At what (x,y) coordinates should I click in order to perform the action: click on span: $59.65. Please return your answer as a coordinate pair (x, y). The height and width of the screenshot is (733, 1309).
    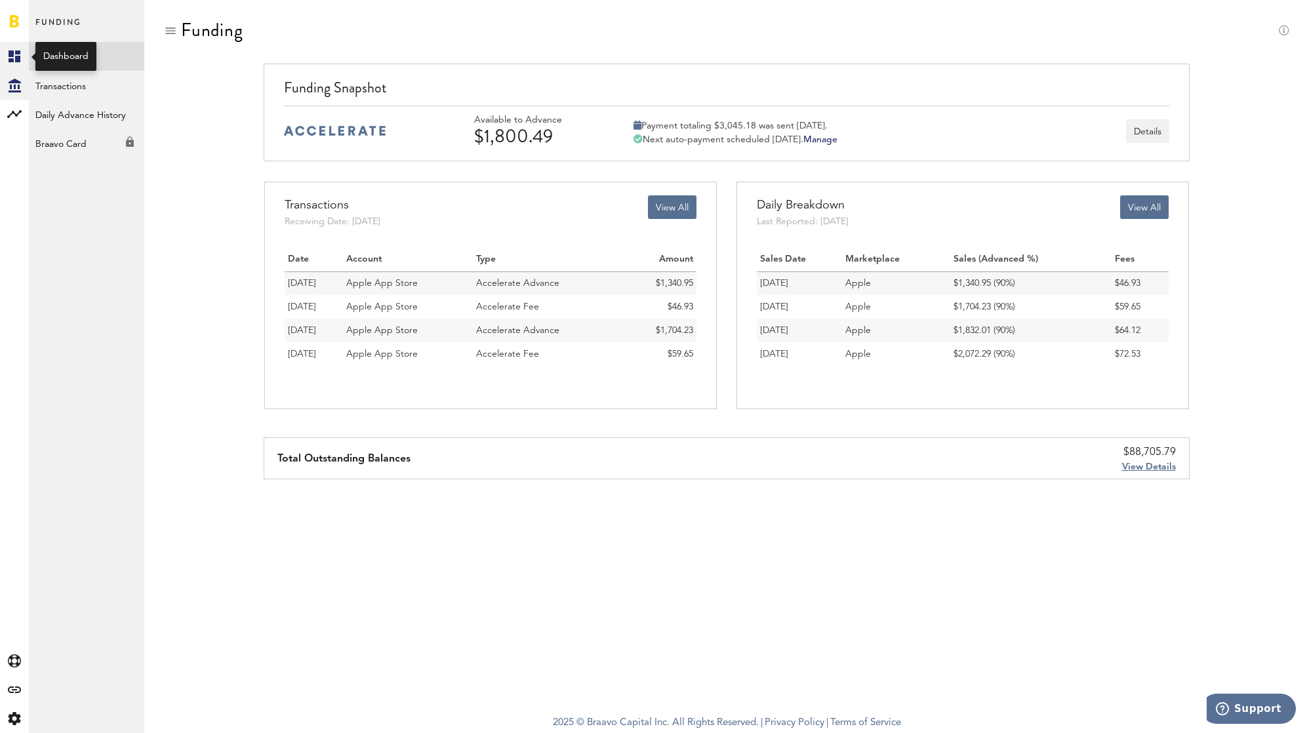
    Looking at the image, I should click on (680, 354).